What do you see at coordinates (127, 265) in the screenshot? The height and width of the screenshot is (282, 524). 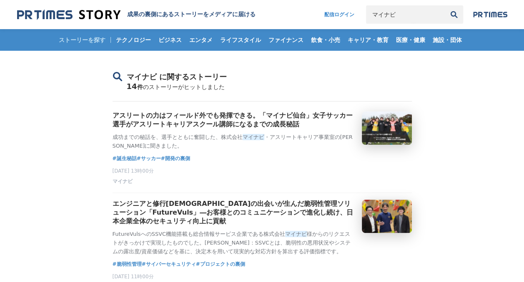 I see `span: #脆弱性管理` at bounding box center [127, 265].